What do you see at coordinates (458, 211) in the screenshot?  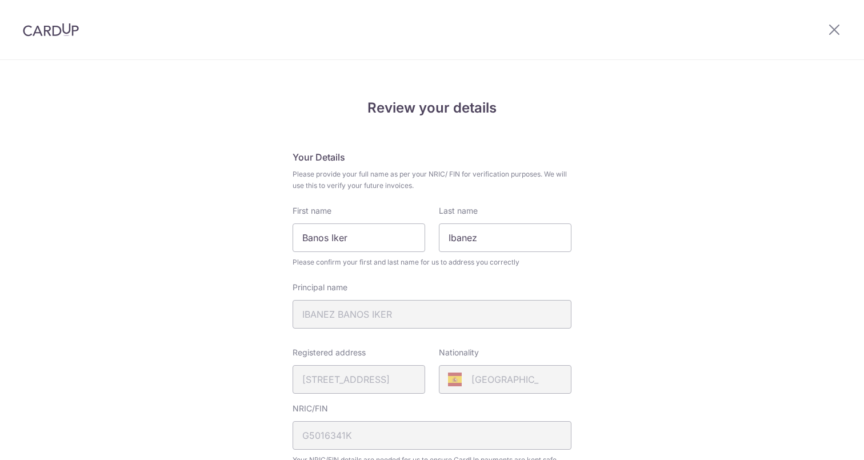 I see `label: Last name` at bounding box center [458, 211].